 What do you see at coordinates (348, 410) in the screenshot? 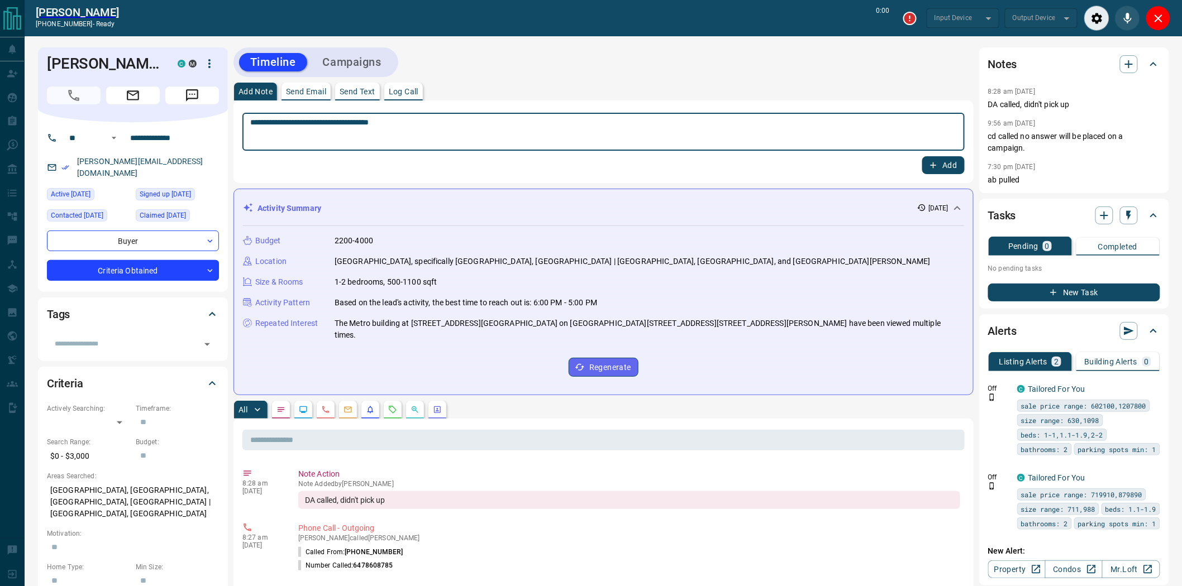
I see `svg: Emails` at bounding box center [348, 410].